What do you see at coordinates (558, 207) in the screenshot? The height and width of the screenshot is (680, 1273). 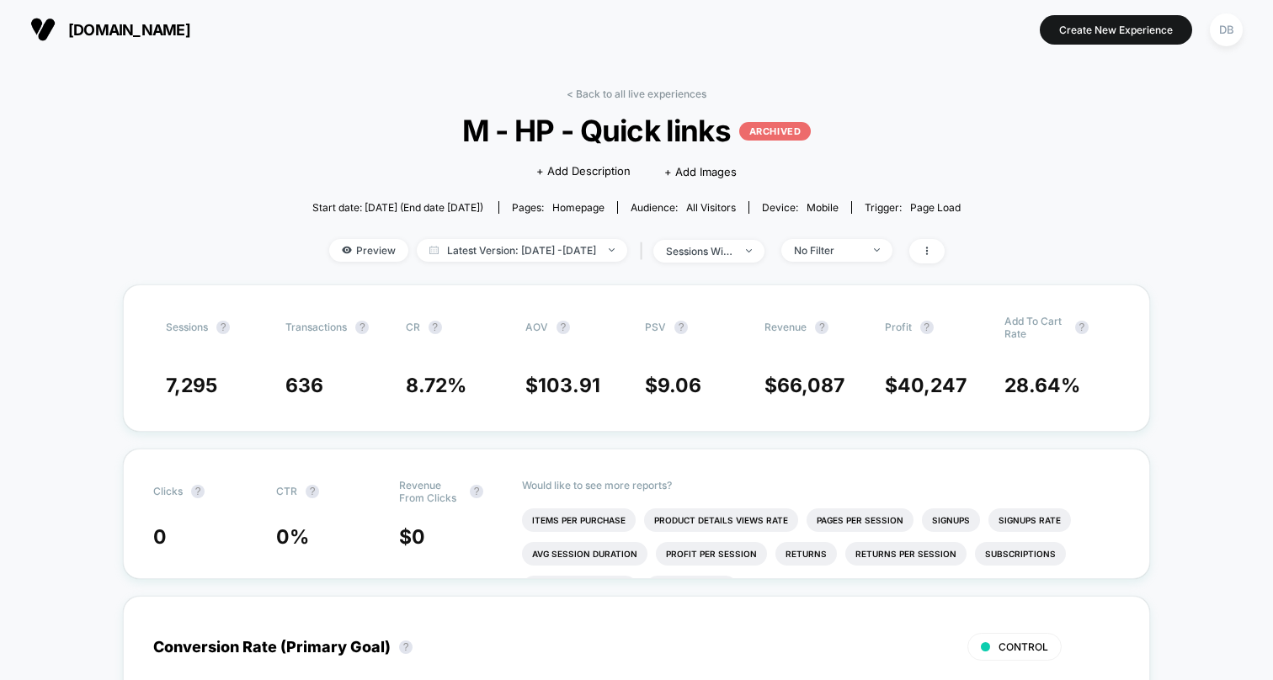 I see `div: Pages:` at bounding box center [558, 207].